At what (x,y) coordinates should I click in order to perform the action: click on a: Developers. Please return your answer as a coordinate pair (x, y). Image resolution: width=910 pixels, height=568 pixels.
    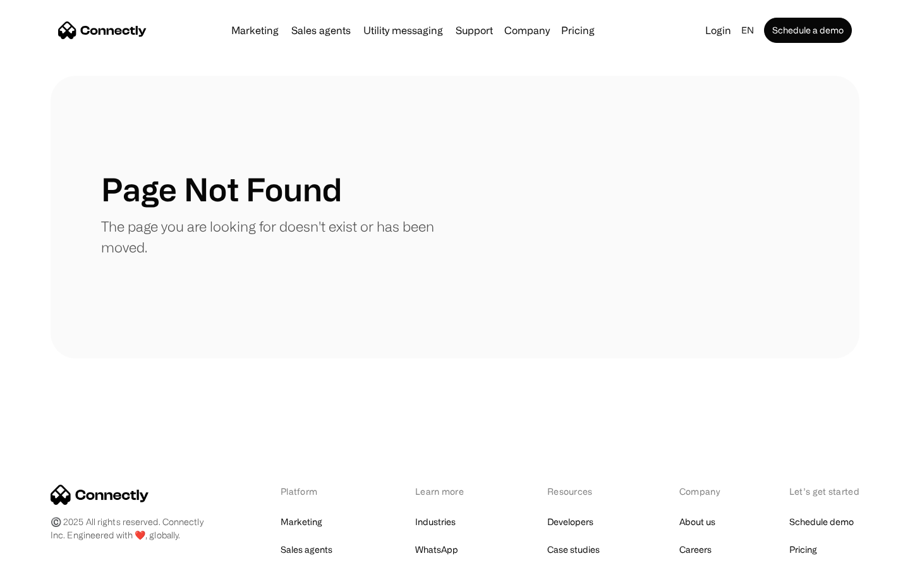
    Looking at the image, I should click on (570, 522).